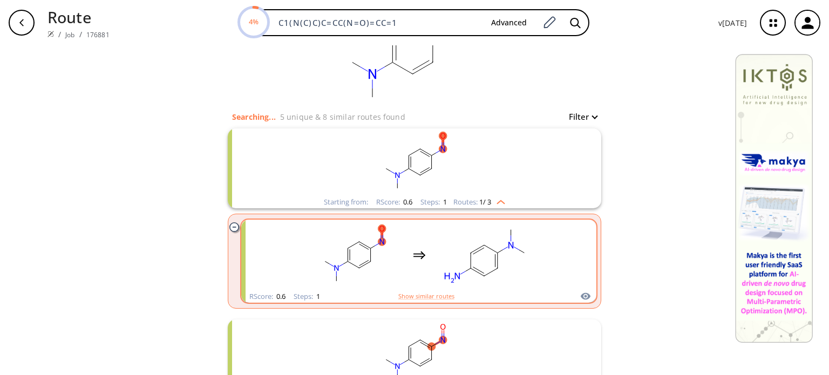 This screenshot has width=829, height=375. Describe the element at coordinates (343, 117) in the screenshot. I see `p: 5 unique & 8 similar routes found` at that location.